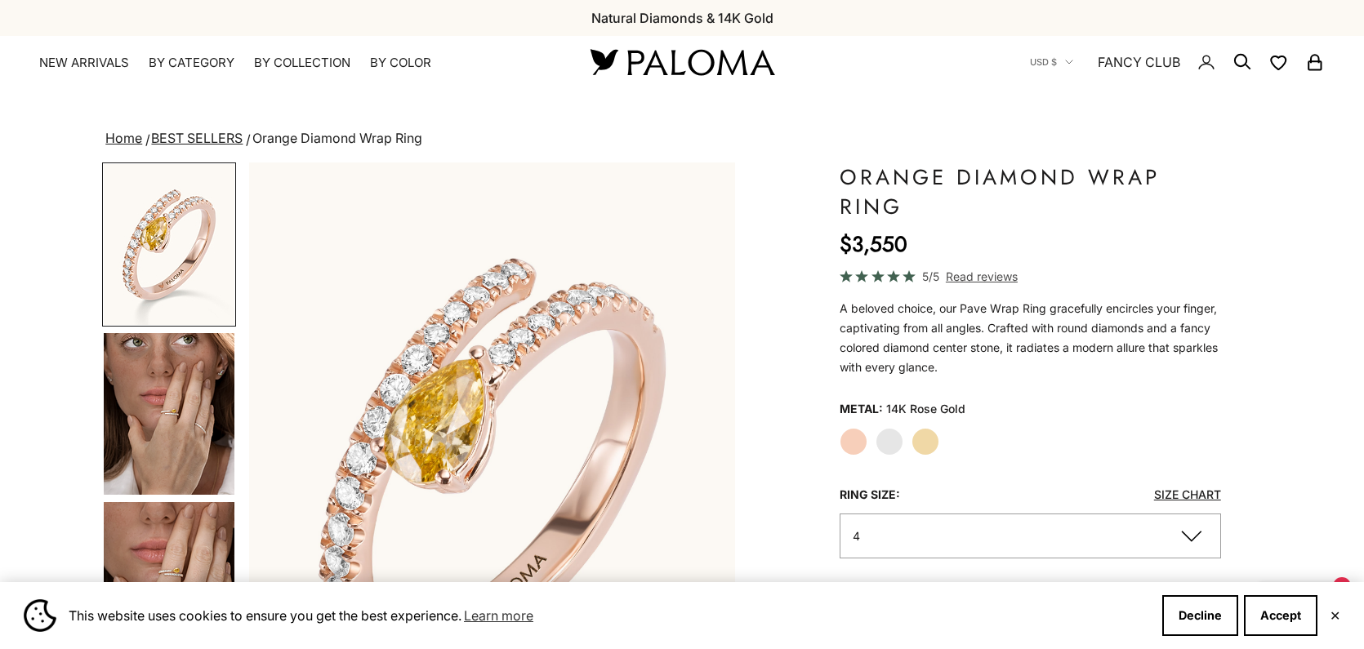 This screenshot has width=1364, height=649. What do you see at coordinates (1187, 494) in the screenshot?
I see `a: Size Chart` at bounding box center [1187, 494].